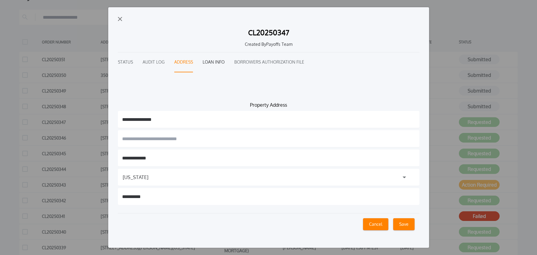 The height and width of the screenshot is (255, 537). What do you see at coordinates (213, 62) in the screenshot?
I see `button: Loan Info` at bounding box center [213, 62].